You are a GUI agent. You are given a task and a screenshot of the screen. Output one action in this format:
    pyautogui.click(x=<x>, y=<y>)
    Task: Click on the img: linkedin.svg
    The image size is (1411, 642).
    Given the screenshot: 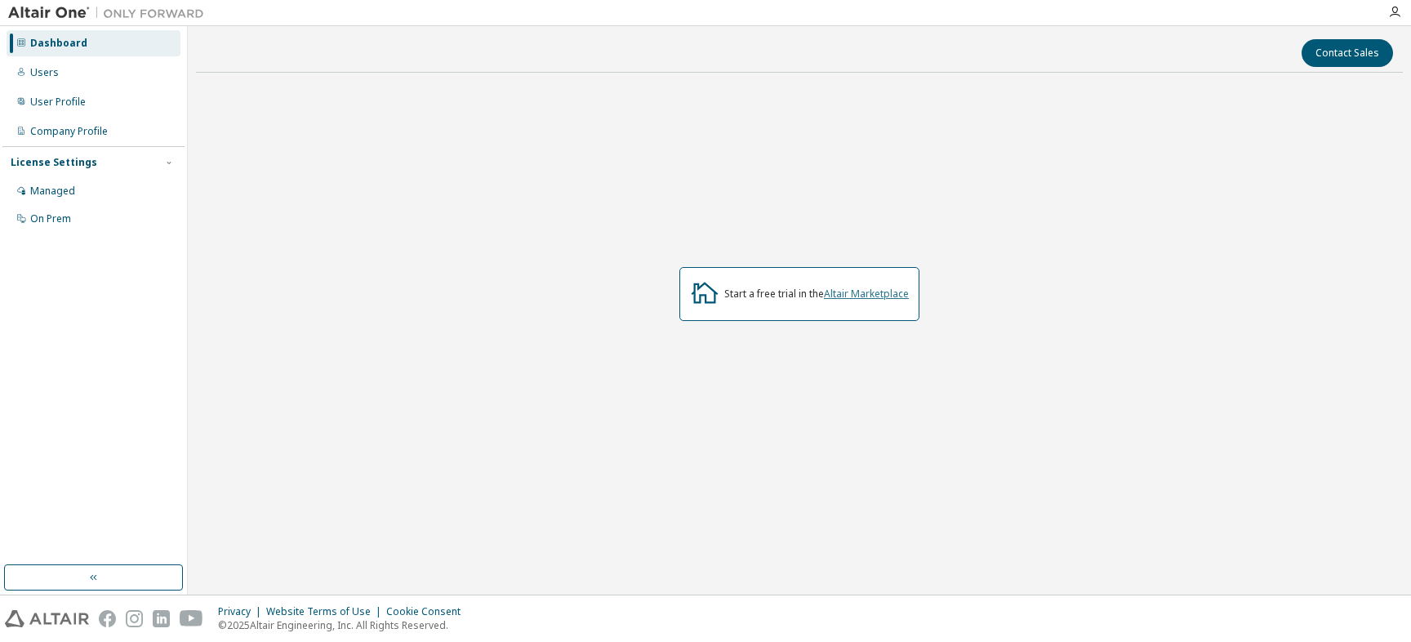 What is the action you would take?
    pyautogui.click(x=161, y=618)
    